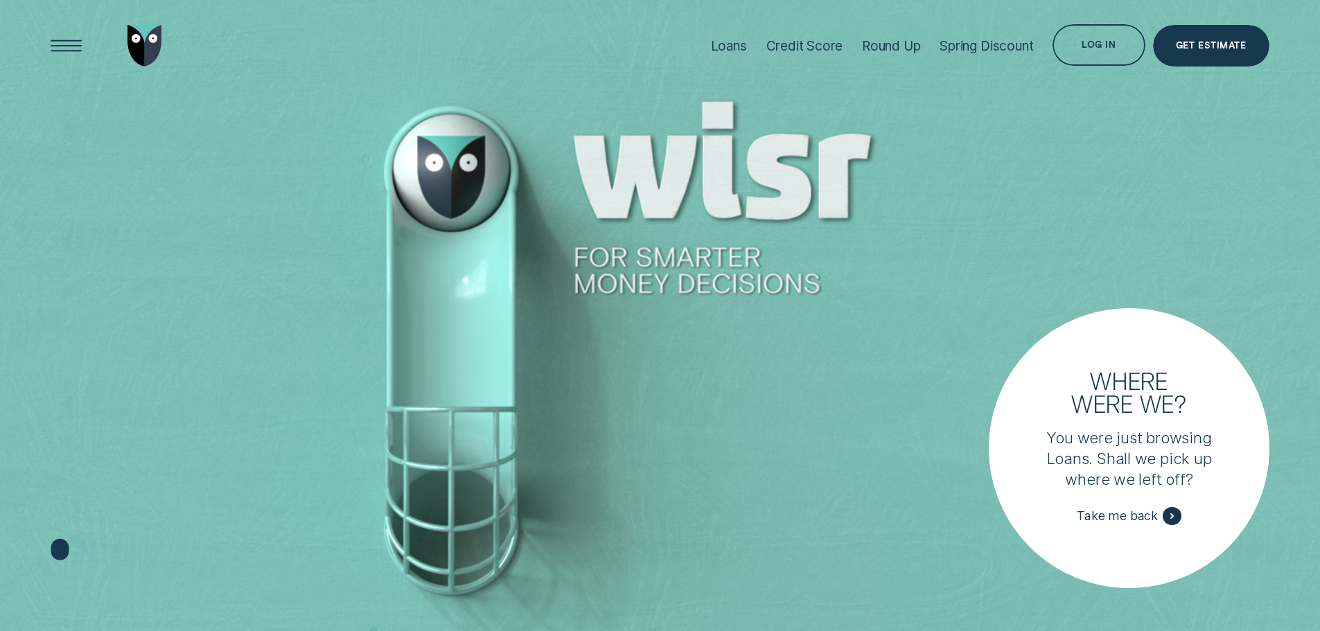 This screenshot has height=631, width=1320. What do you see at coordinates (1130, 392) in the screenshot?
I see `h3: Where were we?` at bounding box center [1130, 392].